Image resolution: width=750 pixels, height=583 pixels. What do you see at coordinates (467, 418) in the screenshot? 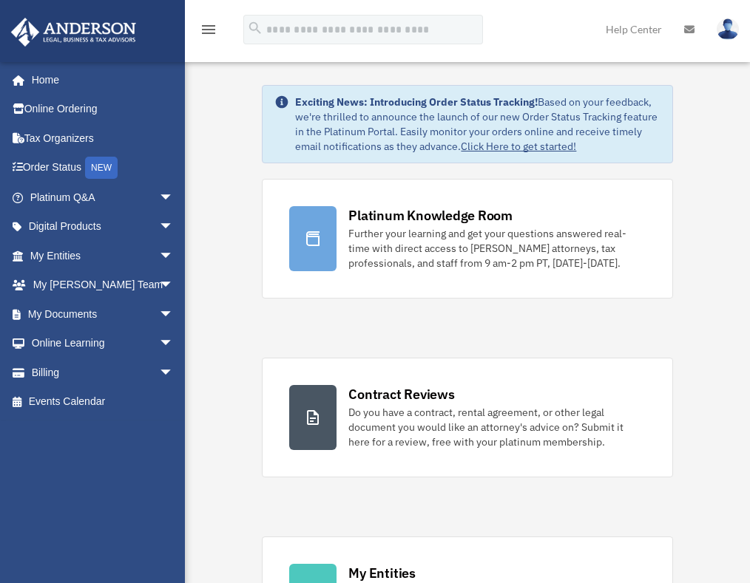
I see `a: Contract Reviews Do you have a contract, rental agreement, or other legal document you would like...` at bounding box center [467, 418].